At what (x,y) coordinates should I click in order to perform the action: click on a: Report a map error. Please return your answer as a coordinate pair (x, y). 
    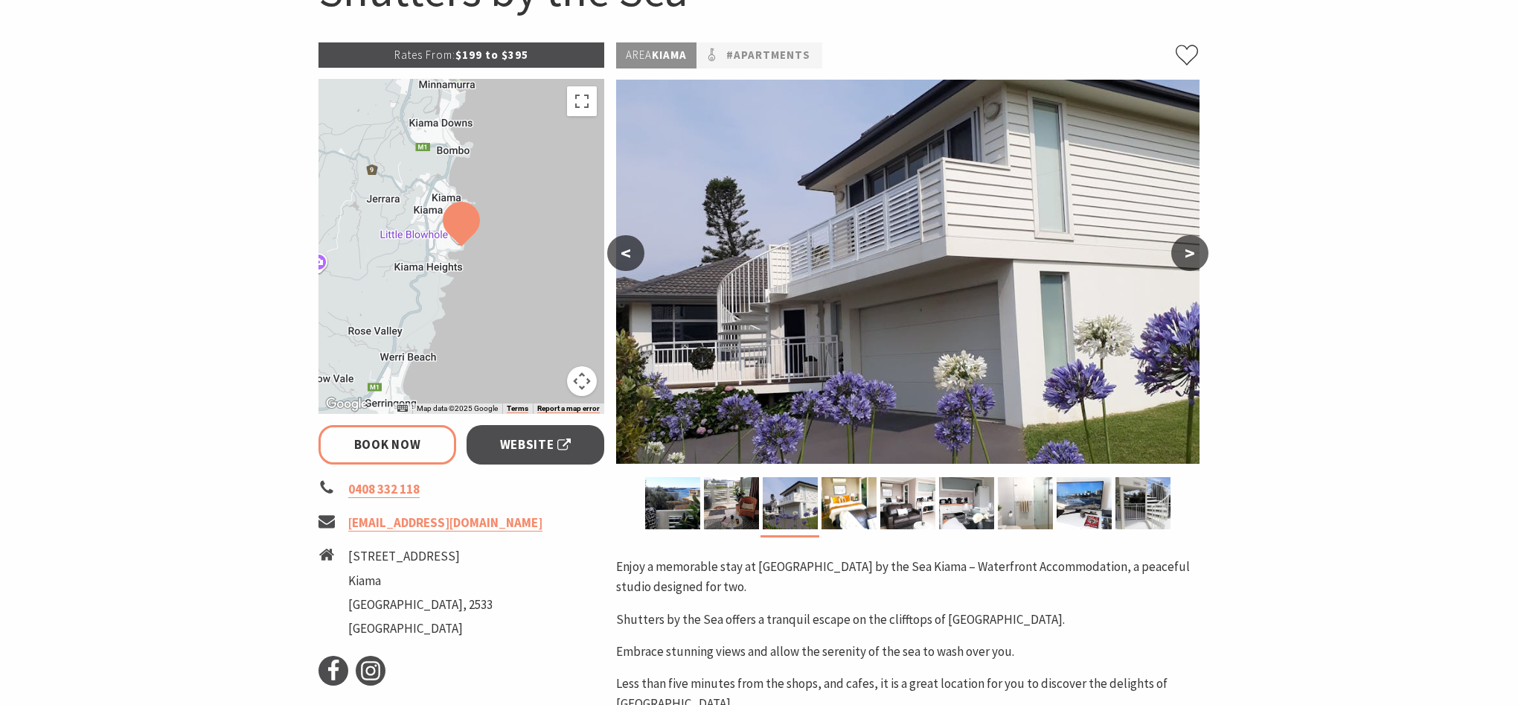
    Looking at the image, I should click on (568, 408).